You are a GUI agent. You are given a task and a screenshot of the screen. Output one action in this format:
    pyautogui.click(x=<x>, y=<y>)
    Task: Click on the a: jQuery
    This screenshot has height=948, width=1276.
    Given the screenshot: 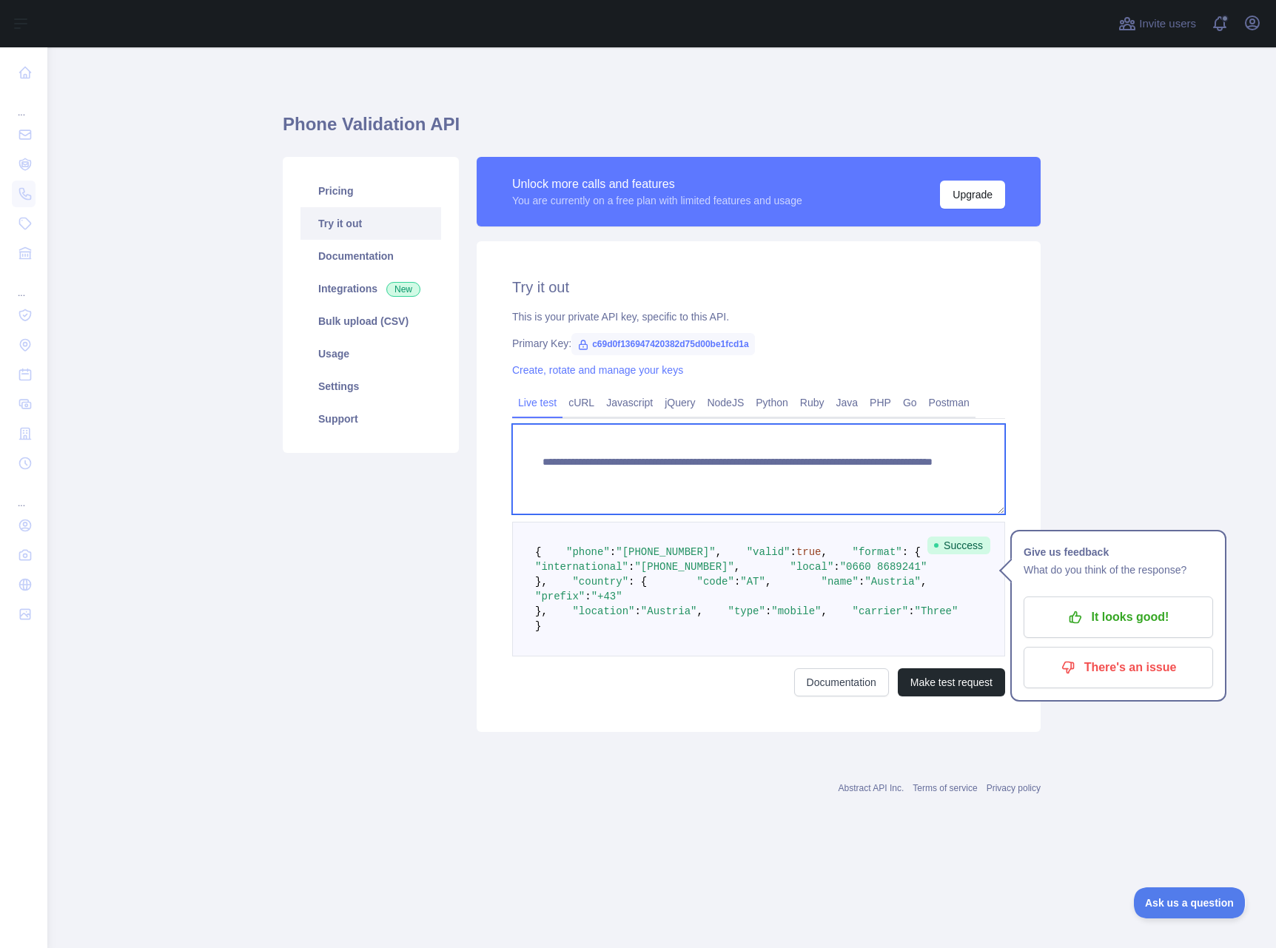 What is the action you would take?
    pyautogui.click(x=679, y=402)
    